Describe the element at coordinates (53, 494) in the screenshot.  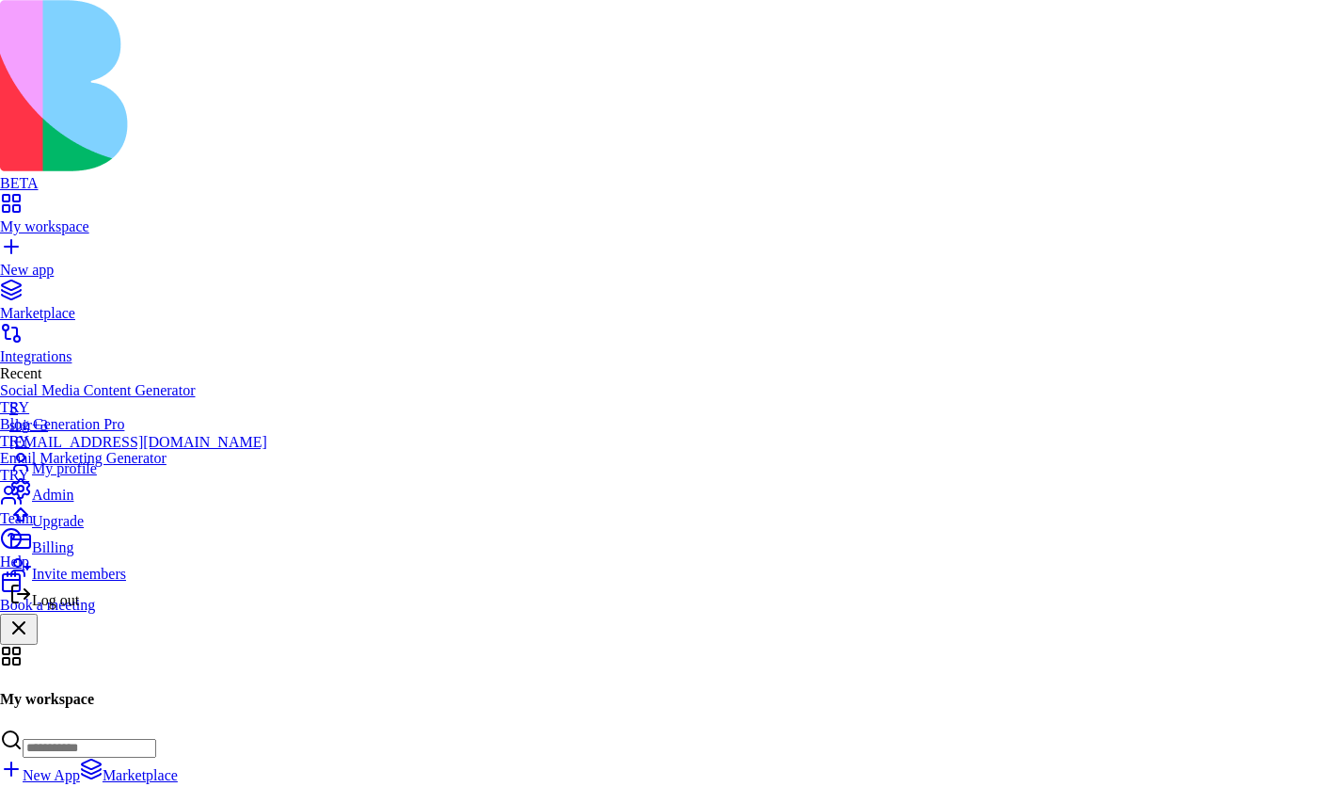
I see `span: Admin` at that location.